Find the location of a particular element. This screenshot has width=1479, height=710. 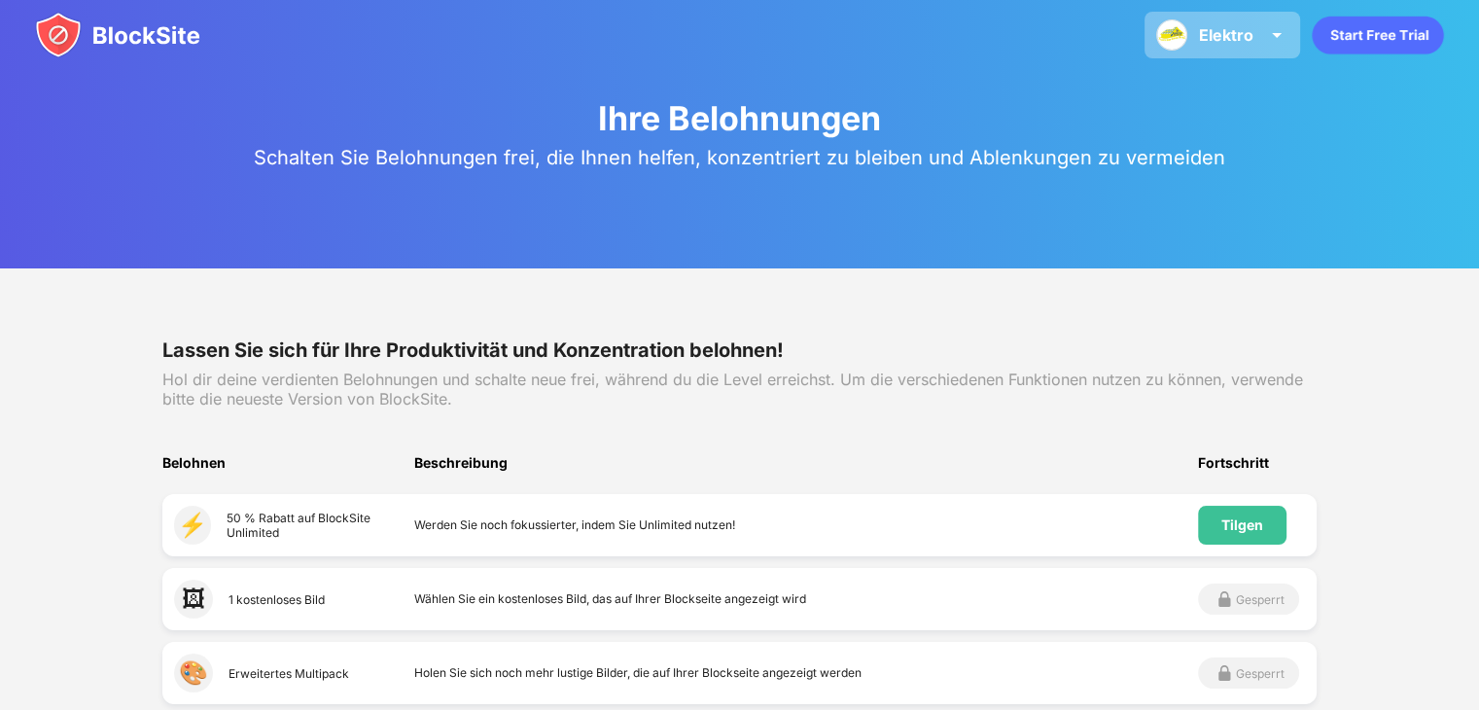

img: ACg8ocI-96qfFnKFD6wNj5waNneYA0ERkH5OiuyjyyaKuEtSzCsjlJg=s96-c is located at coordinates (1172, 35).